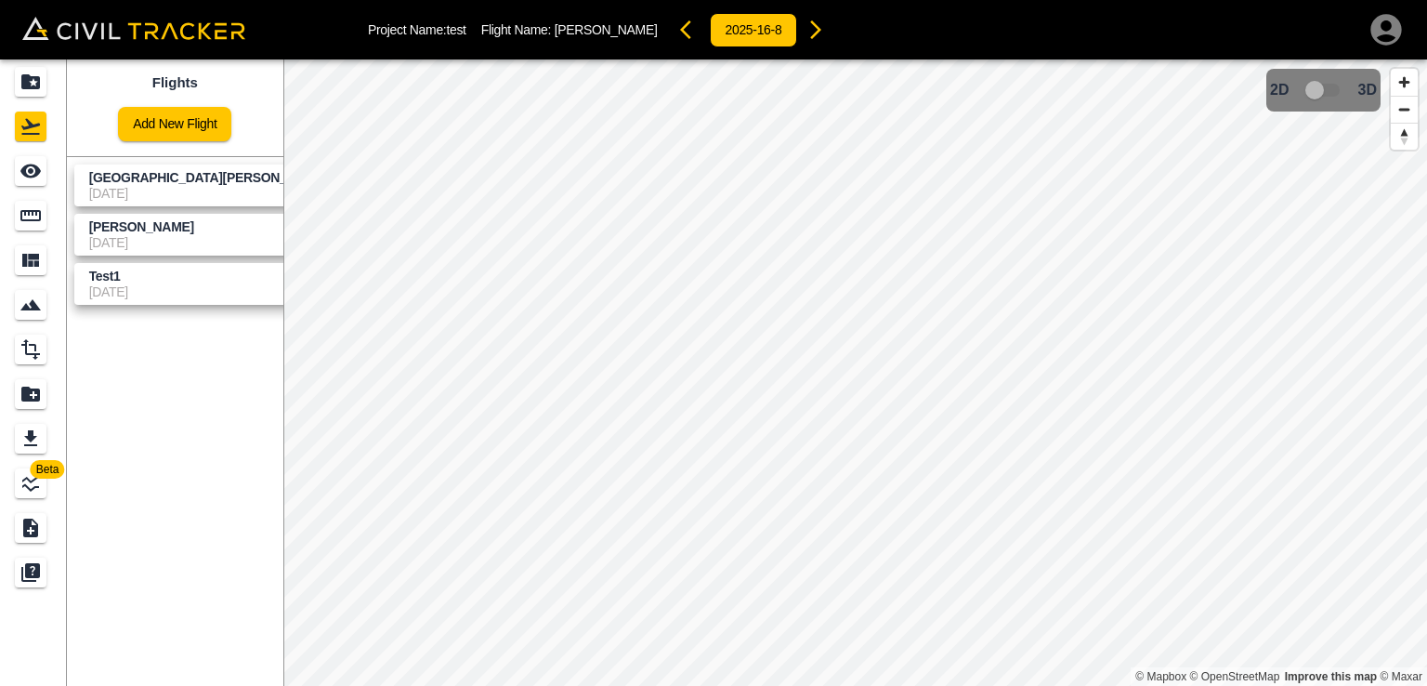  I want to click on button: Zoom in, so click(1404, 82).